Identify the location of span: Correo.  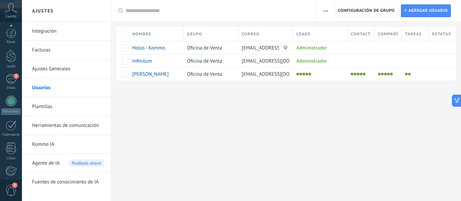
(250, 34).